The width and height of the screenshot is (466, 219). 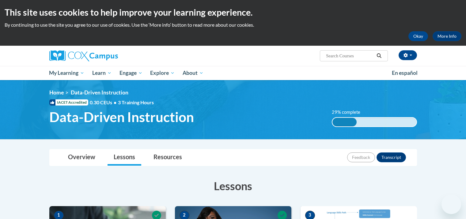 I want to click on button: Okay, so click(x=418, y=36).